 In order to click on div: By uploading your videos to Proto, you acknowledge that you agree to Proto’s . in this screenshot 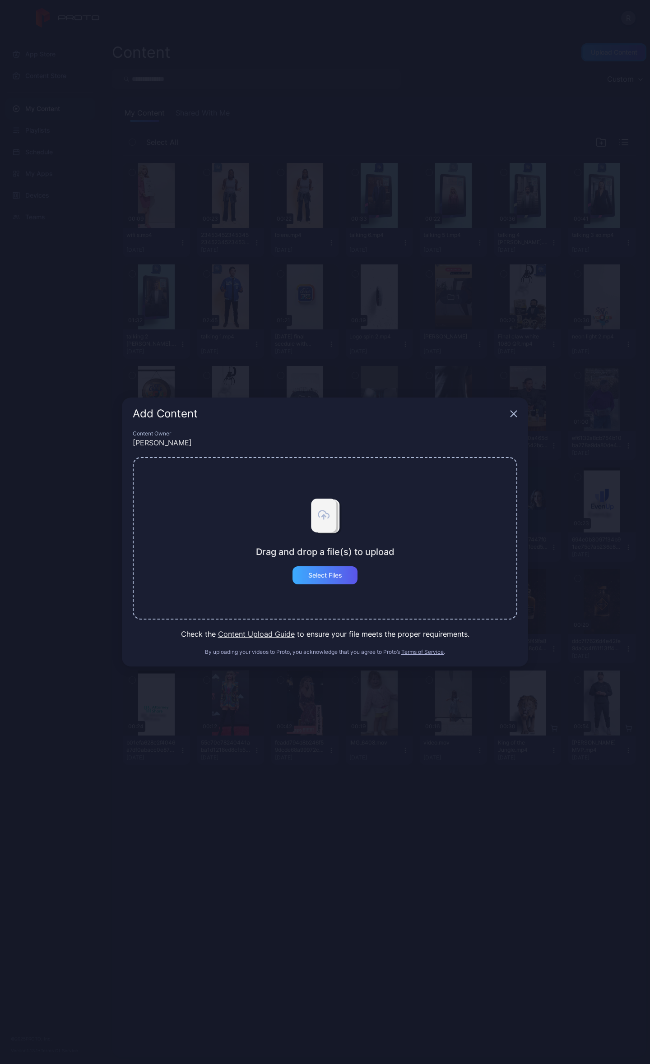, I will do `click(325, 652)`.